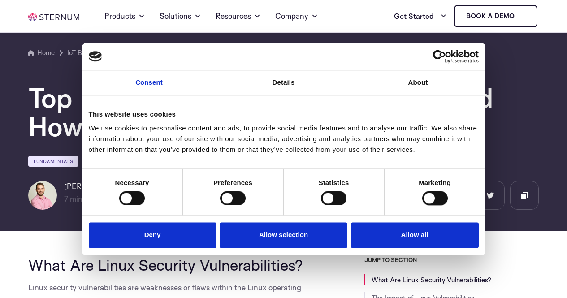  What do you see at coordinates (79, 53) in the screenshot?
I see `a: IoT Blog` at bounding box center [79, 53].